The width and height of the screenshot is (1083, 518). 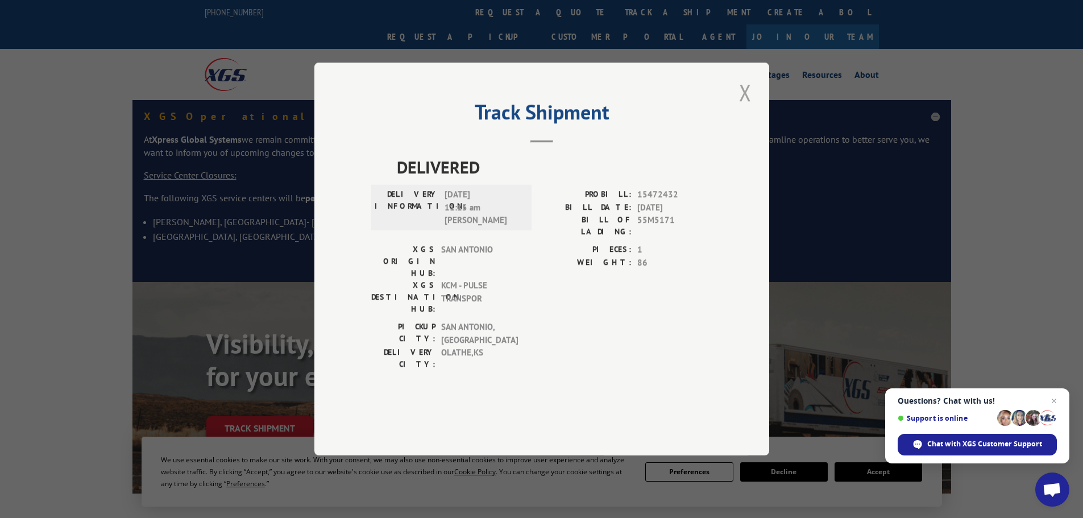 What do you see at coordinates (745, 92) in the screenshot?
I see `button: Close modal` at bounding box center [745, 92].